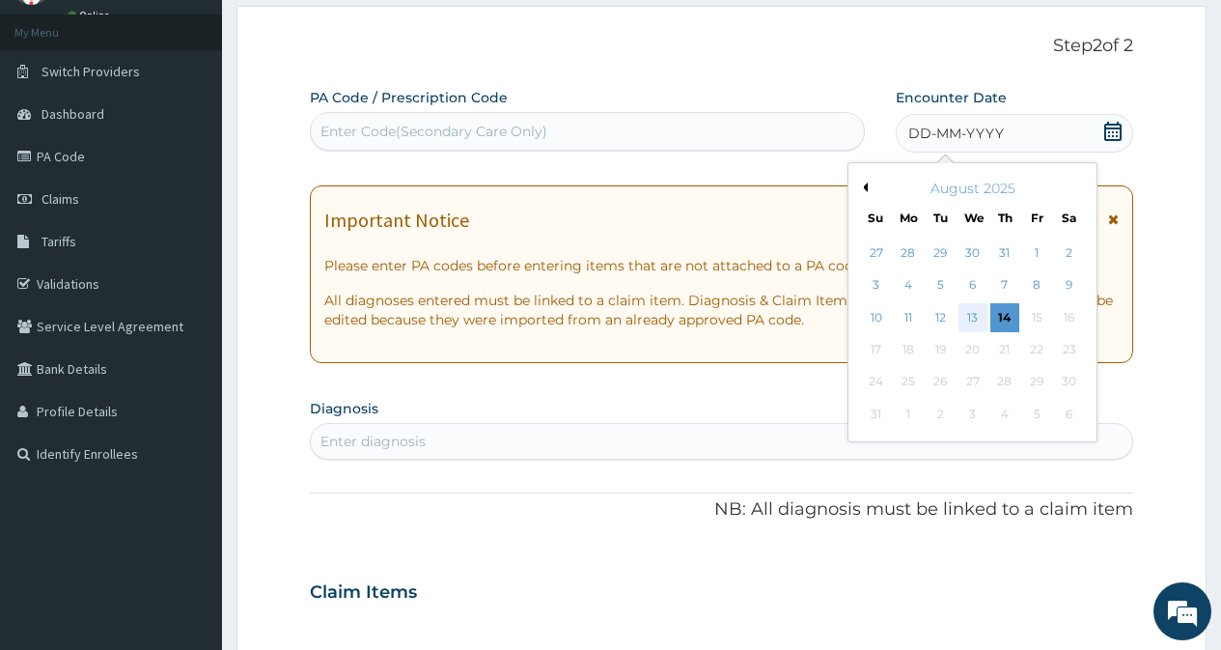 Image resolution: width=1221 pixels, height=650 pixels. I want to click on div: Not available Monday, September 1st, 2025, so click(909, 414).